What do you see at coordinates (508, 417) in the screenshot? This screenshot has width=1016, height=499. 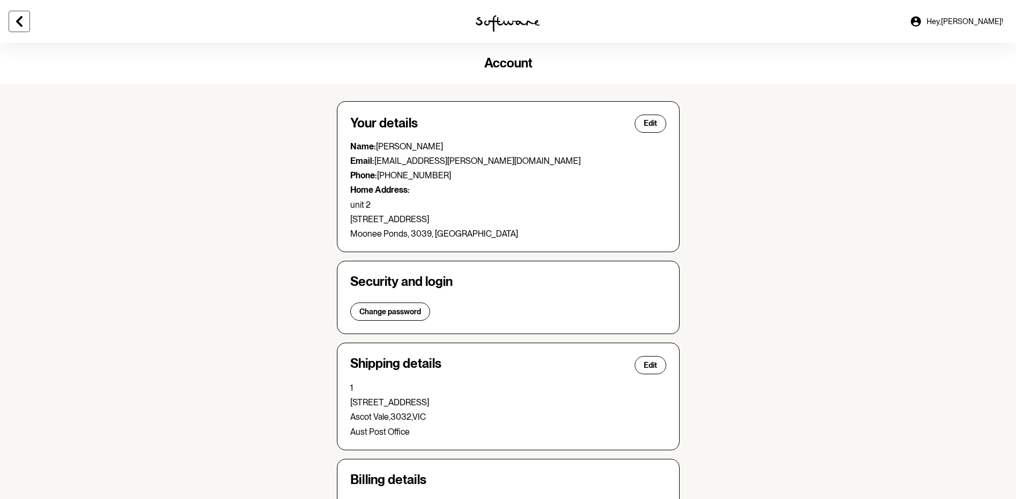 I see `p: Ascot Vale , 3032 , VIC` at bounding box center [508, 417].